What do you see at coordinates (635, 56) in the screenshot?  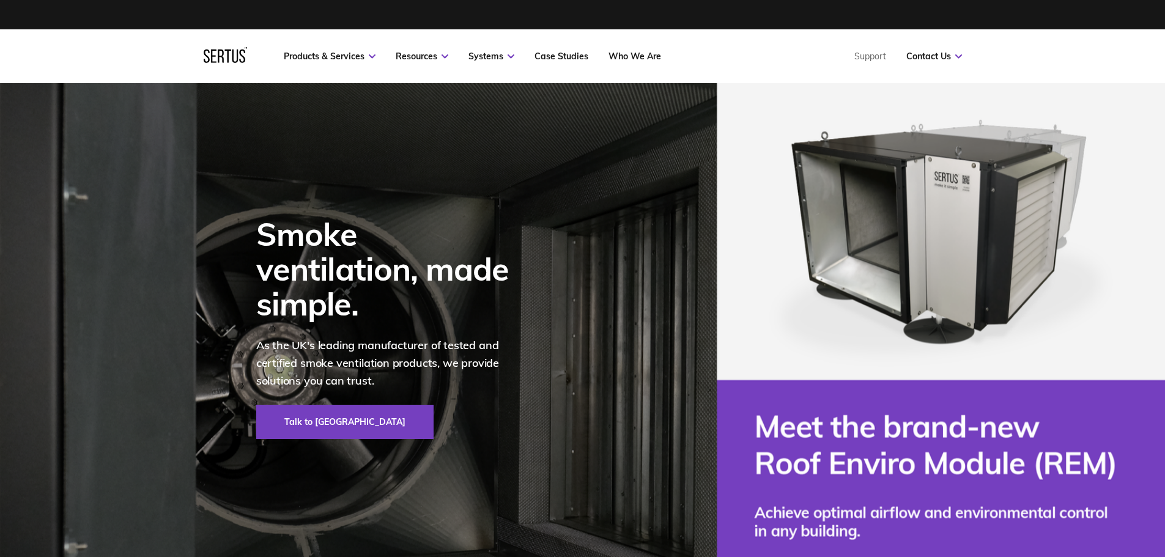 I see `a: Who We Are` at bounding box center [635, 56].